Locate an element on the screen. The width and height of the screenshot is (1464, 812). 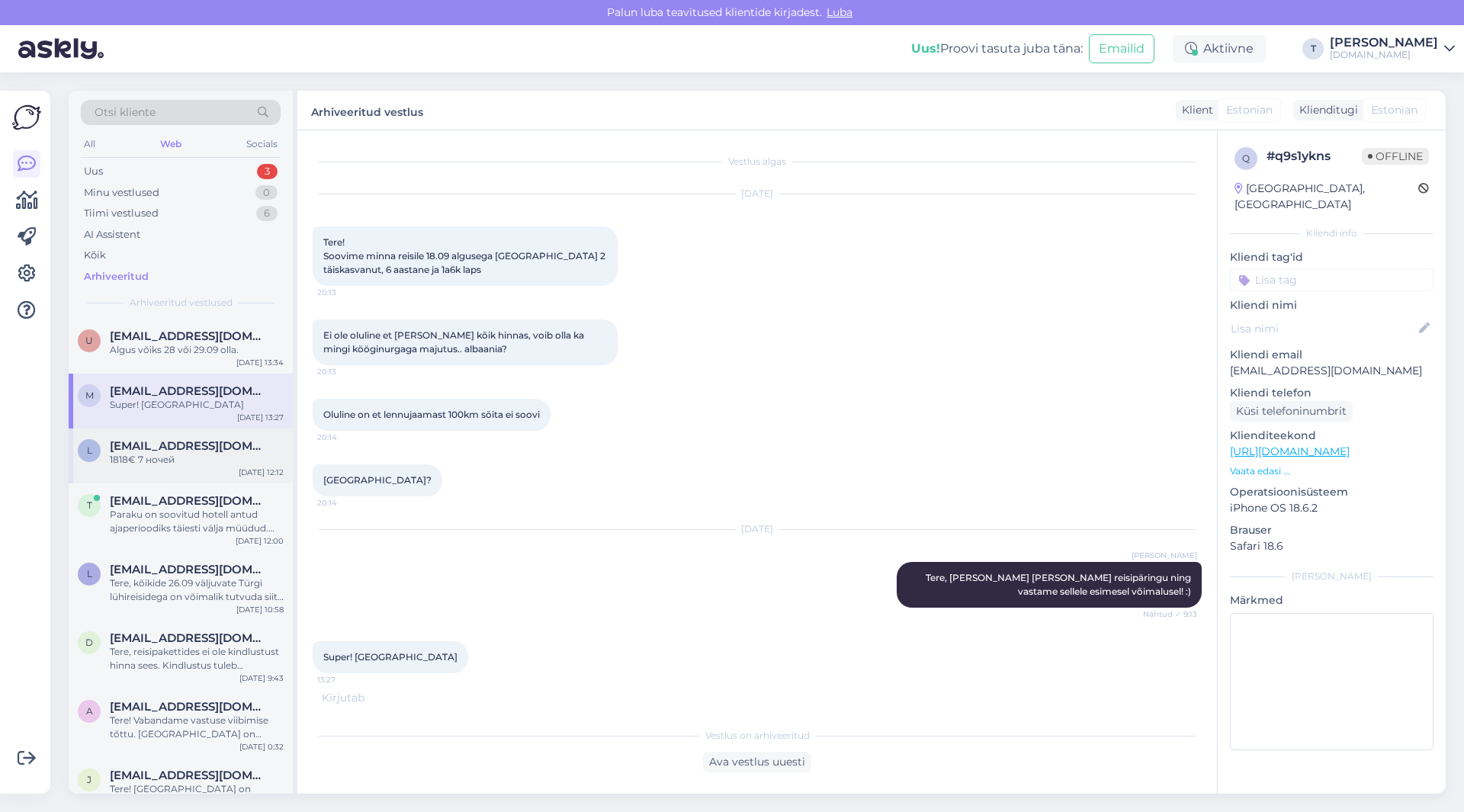
div: Ava vestlus uuesti is located at coordinates (757, 761).